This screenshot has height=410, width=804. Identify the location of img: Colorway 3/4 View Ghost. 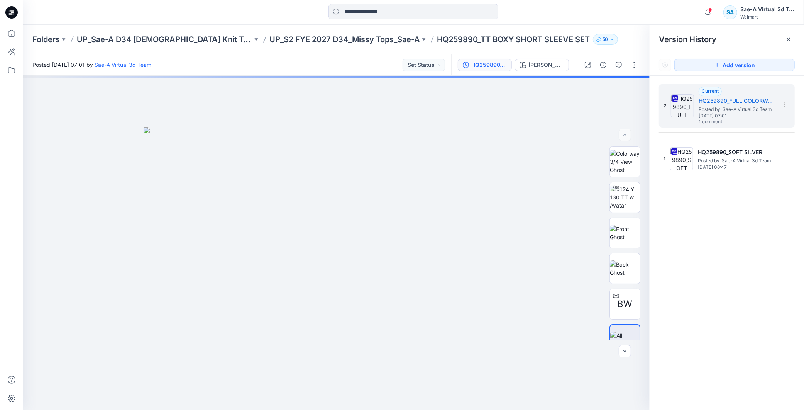
(625, 161).